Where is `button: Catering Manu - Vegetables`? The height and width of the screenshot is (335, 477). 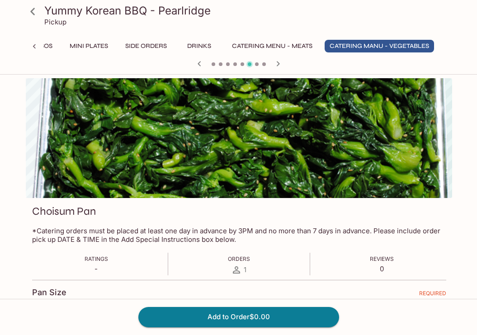 button: Catering Manu - Vegetables is located at coordinates (380, 46).